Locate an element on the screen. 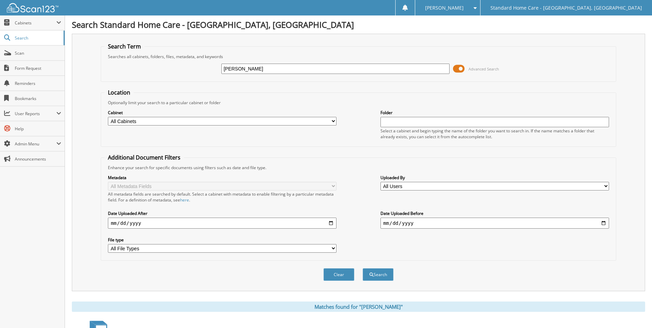  button: Clear is located at coordinates (339, 274).